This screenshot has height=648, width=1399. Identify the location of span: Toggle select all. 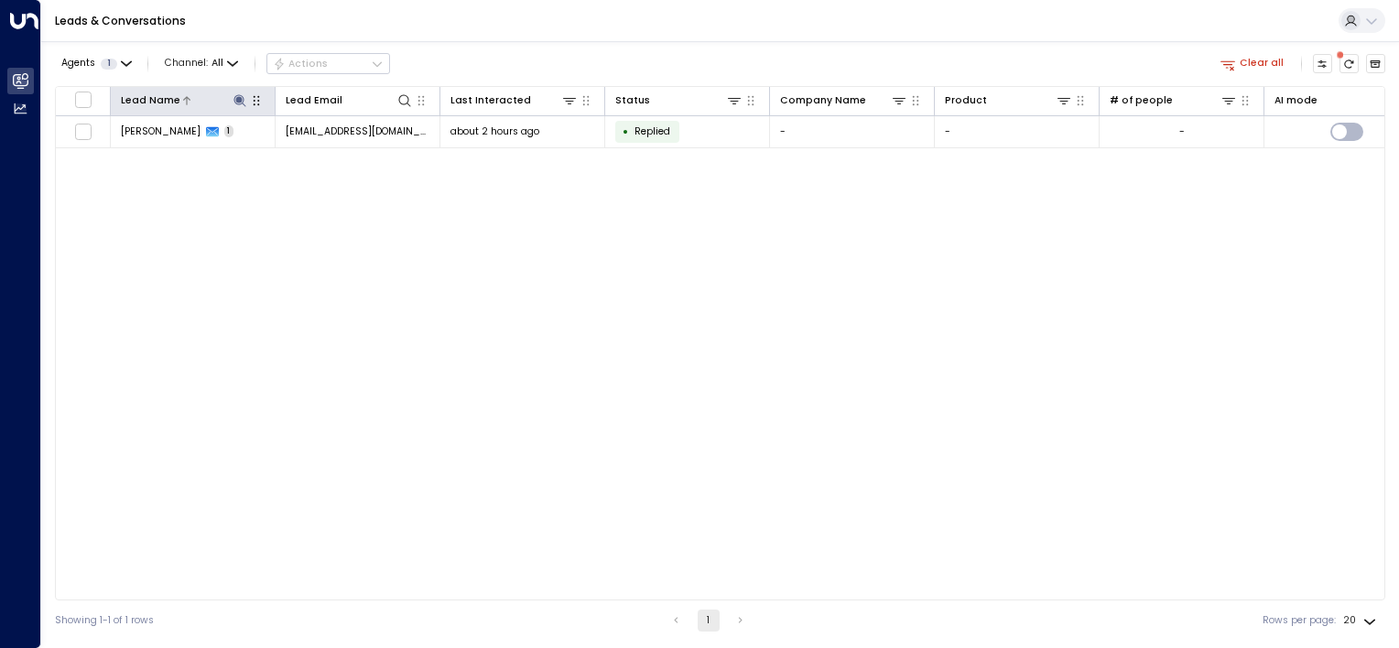
(82, 99).